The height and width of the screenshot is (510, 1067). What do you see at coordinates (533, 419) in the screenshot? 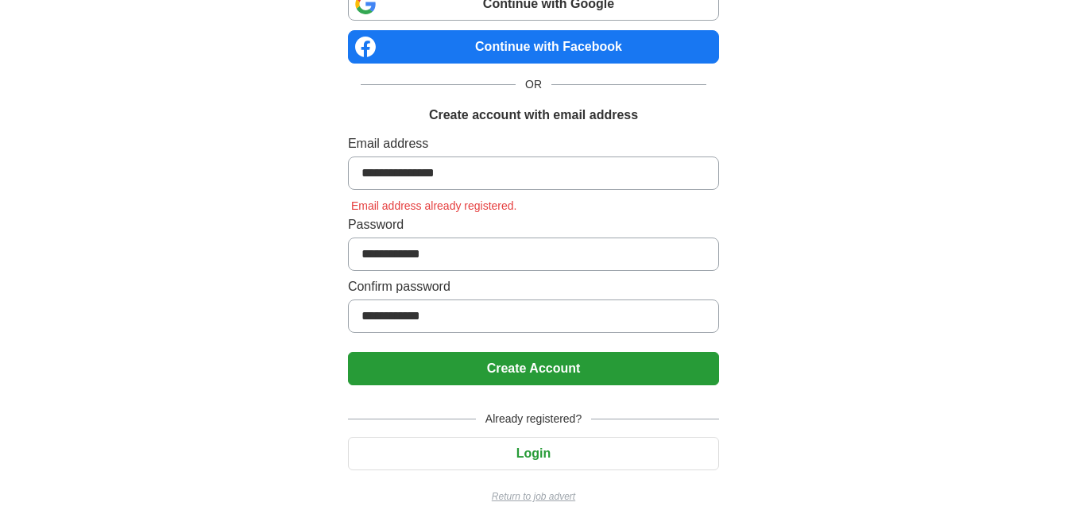
I see `span: Already registered?` at bounding box center [533, 419].